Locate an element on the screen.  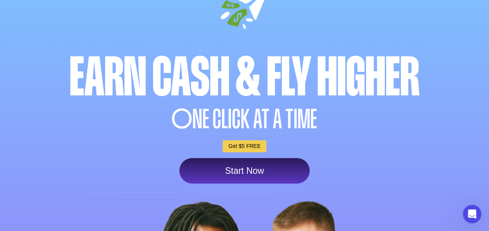
div: NE CLICK AT A TIME is located at coordinates (244, 119).